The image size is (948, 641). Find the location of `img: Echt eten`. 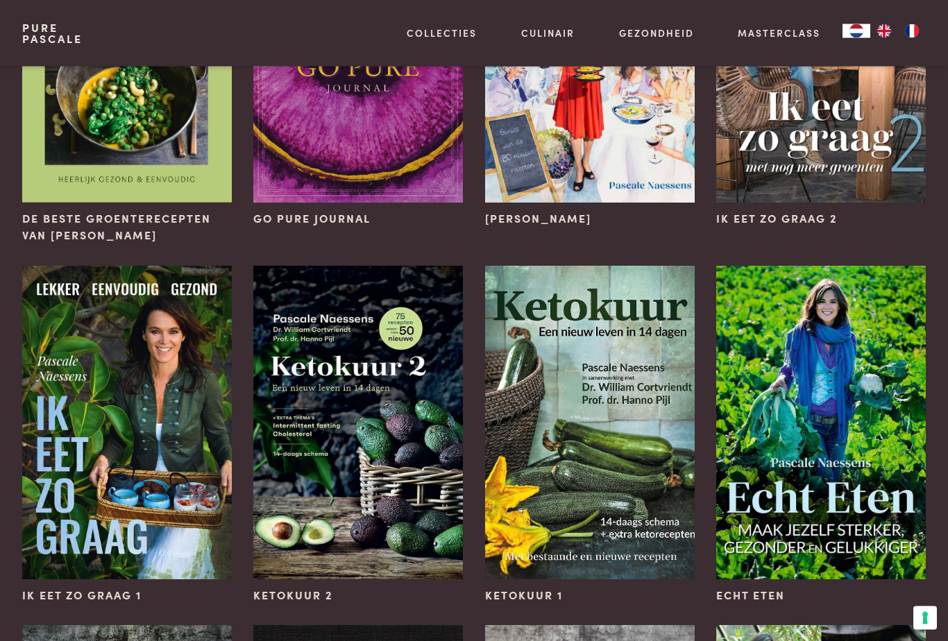

img: Echt eten is located at coordinates (821, 423).